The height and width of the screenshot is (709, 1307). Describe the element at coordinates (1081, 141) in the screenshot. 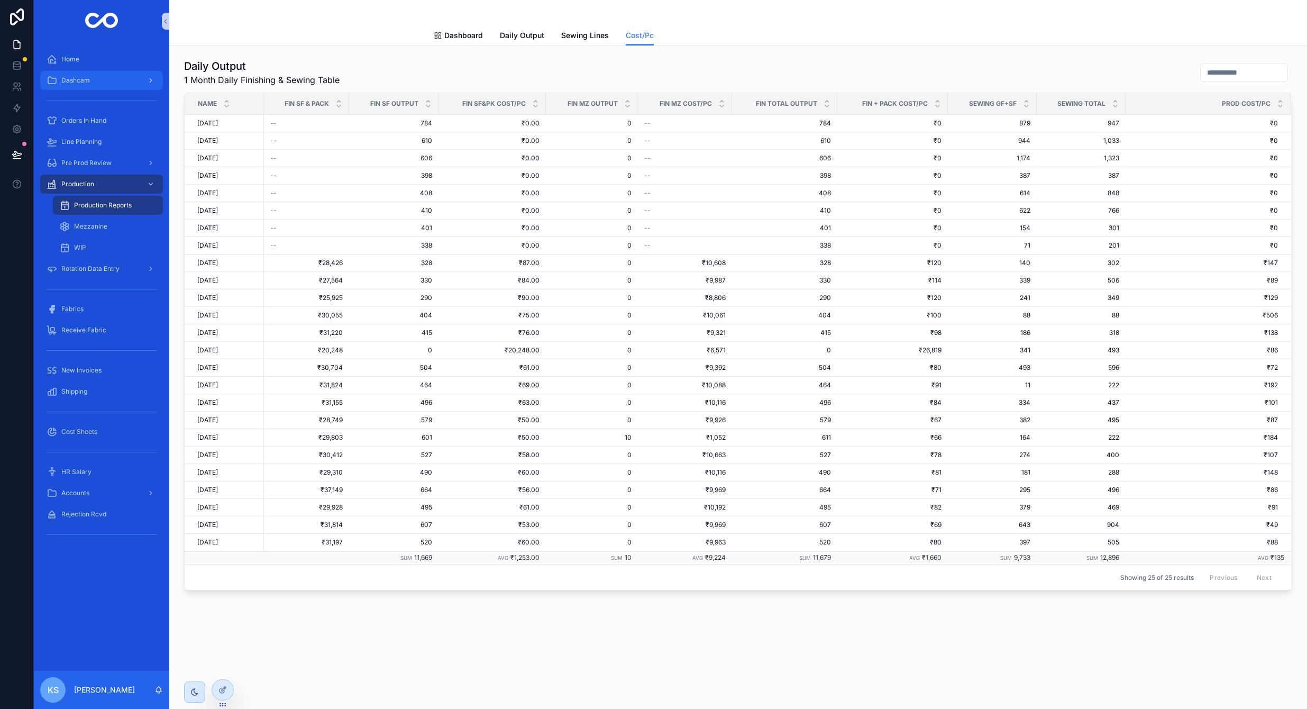

I see `a: 1,033` at that location.